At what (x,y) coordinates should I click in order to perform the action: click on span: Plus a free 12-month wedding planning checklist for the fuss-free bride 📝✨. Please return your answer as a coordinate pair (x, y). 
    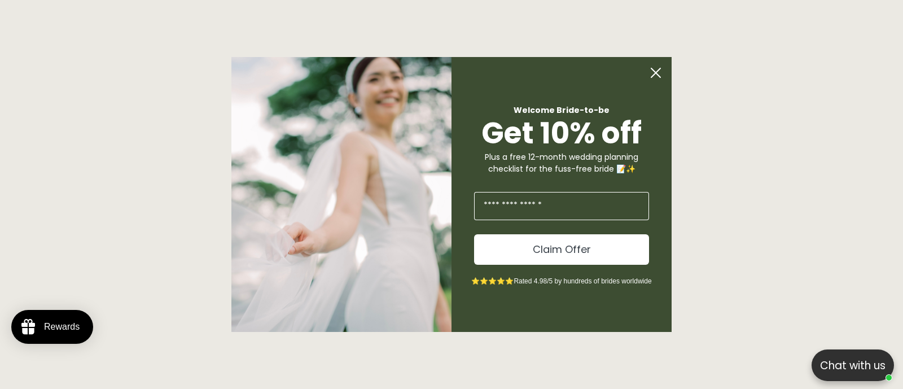
    Looking at the image, I should click on (561, 162).